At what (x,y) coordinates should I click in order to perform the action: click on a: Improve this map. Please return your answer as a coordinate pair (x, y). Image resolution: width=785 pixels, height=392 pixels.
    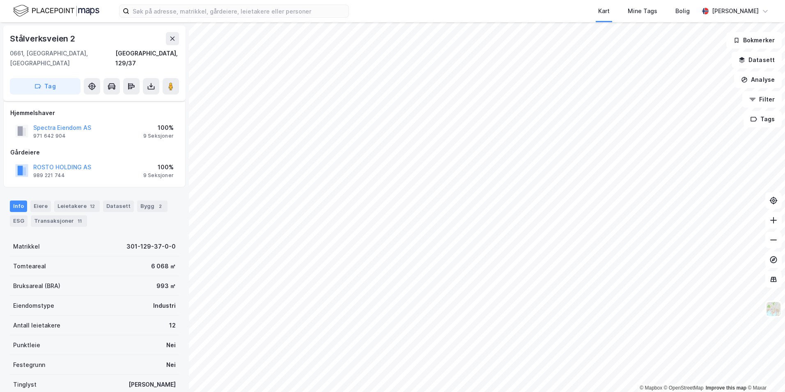
    Looking at the image, I should click on (726, 387).